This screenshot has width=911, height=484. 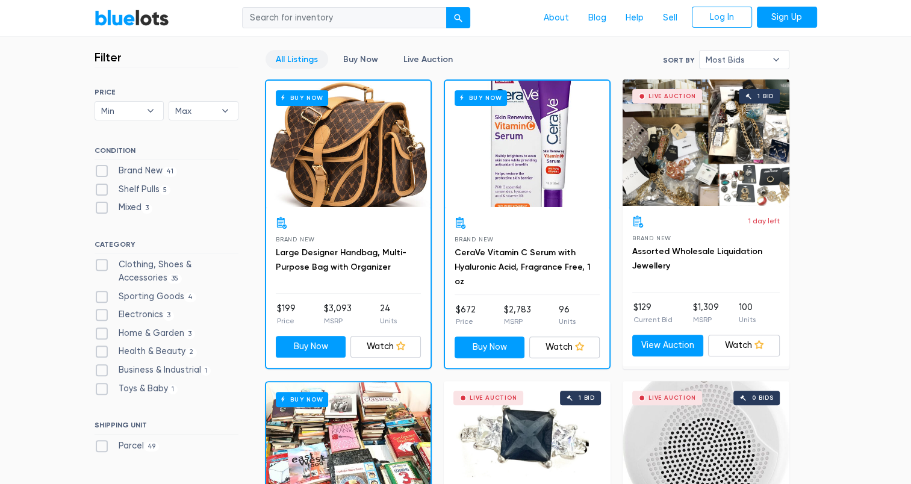 I want to click on span: Most Bids, so click(x=736, y=60).